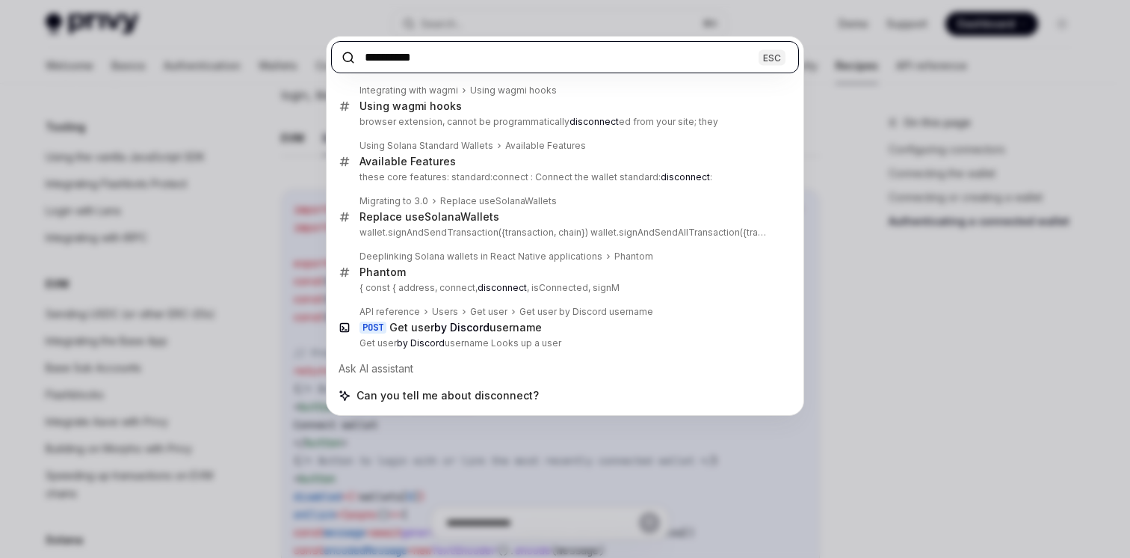 The height and width of the screenshot is (558, 1130). What do you see at coordinates (409, 90) in the screenshot?
I see `div: Integrating with wagmi` at bounding box center [409, 90].